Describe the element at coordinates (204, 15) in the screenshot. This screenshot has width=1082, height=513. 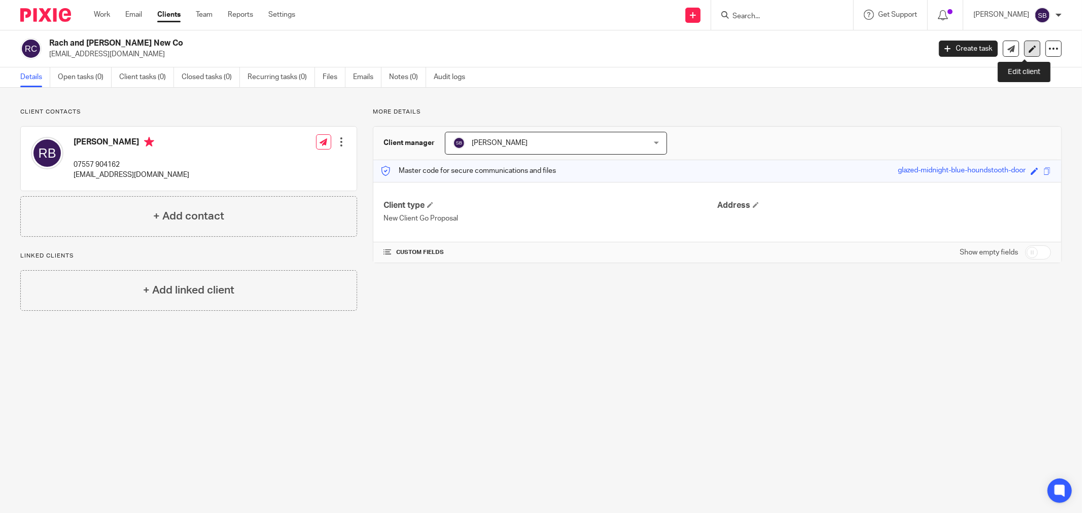
I see `a: Team` at that location.